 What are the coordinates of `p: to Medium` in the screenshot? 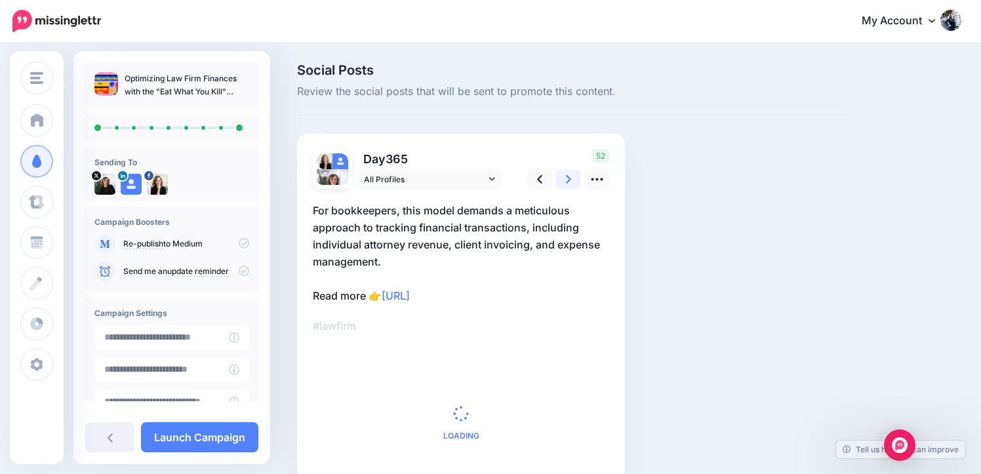 It's located at (186, 244).